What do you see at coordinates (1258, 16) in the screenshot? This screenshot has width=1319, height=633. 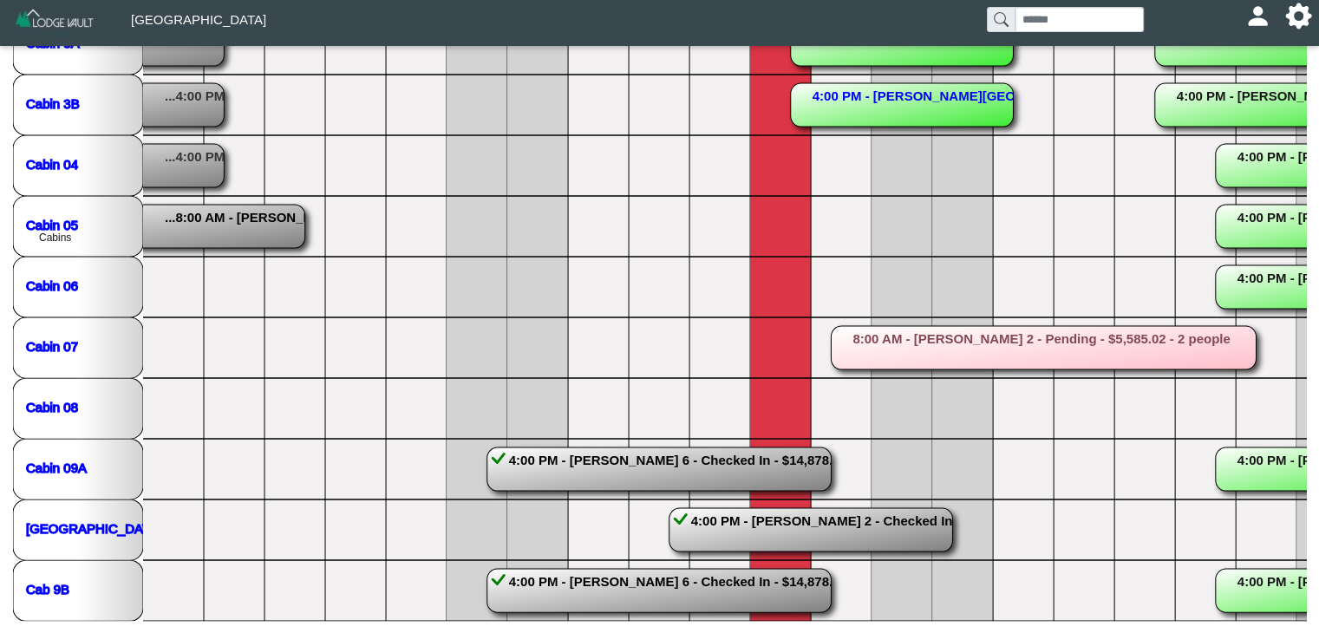 I see `svg: person fill` at bounding box center [1258, 16].